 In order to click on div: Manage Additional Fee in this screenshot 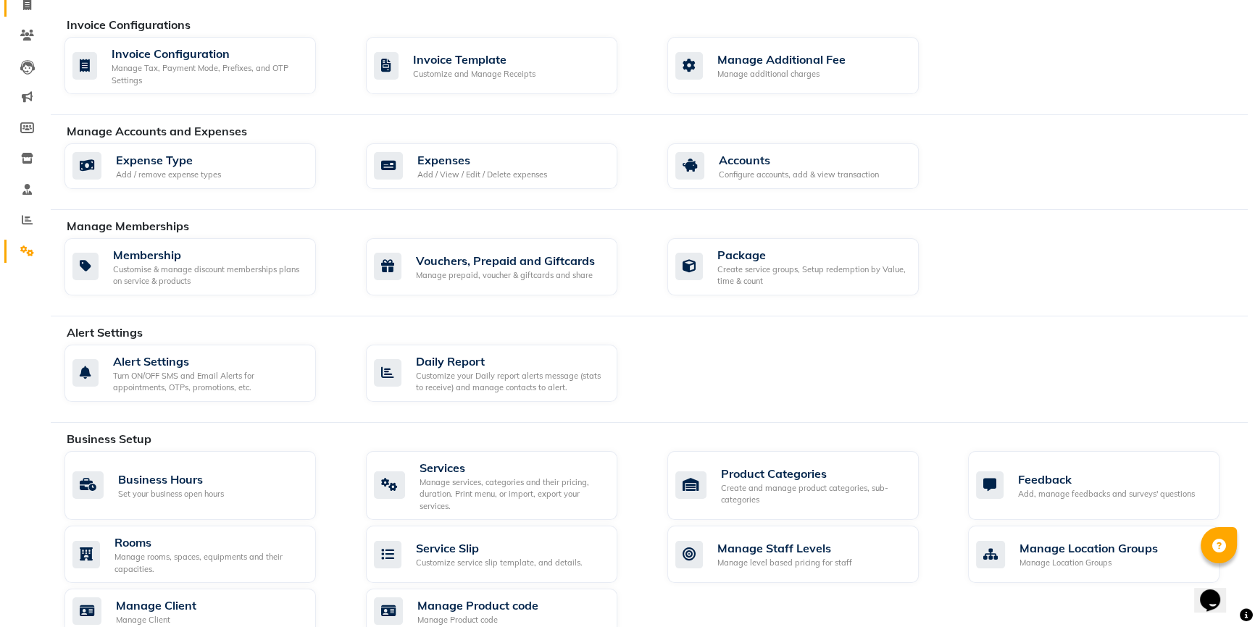, I will do `click(781, 59)`.